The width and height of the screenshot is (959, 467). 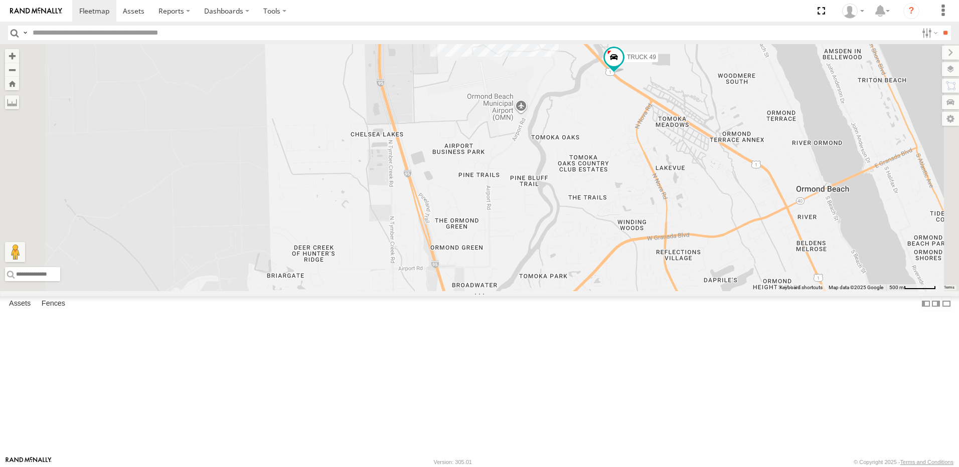 What do you see at coordinates (896, 287) in the screenshot?
I see `span: 500 m` at bounding box center [896, 287].